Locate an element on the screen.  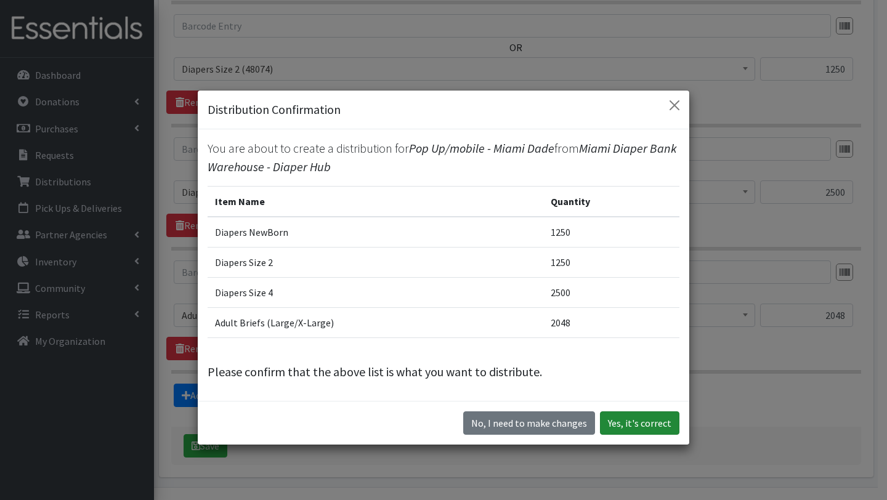
button: Yes, it's correct is located at coordinates (639, 423).